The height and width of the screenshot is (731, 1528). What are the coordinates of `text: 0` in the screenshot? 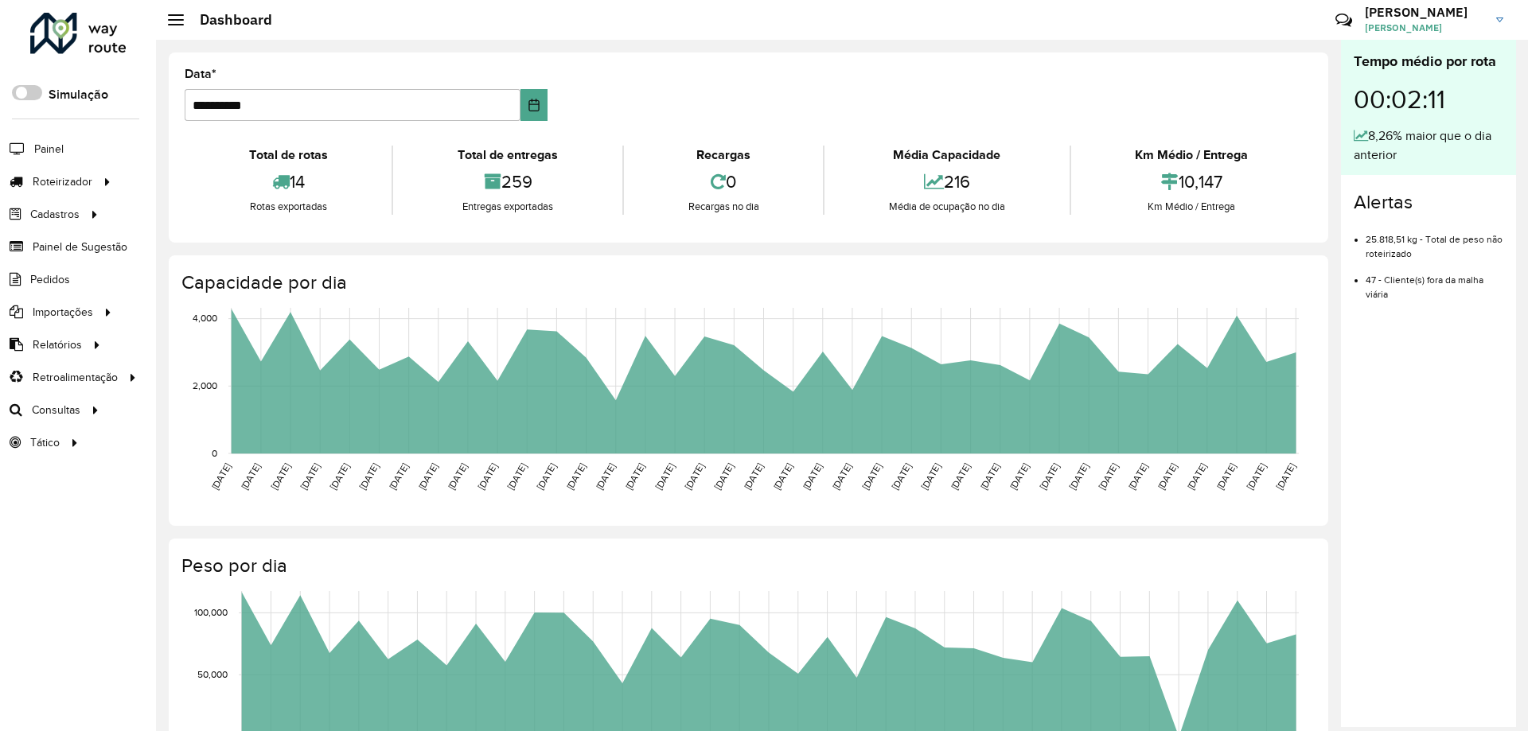 It's located at (214, 453).